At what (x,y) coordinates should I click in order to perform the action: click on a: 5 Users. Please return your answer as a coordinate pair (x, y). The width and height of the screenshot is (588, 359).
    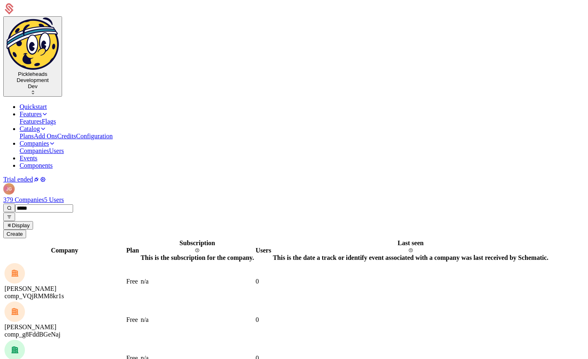
    Looking at the image, I should click on (54, 200).